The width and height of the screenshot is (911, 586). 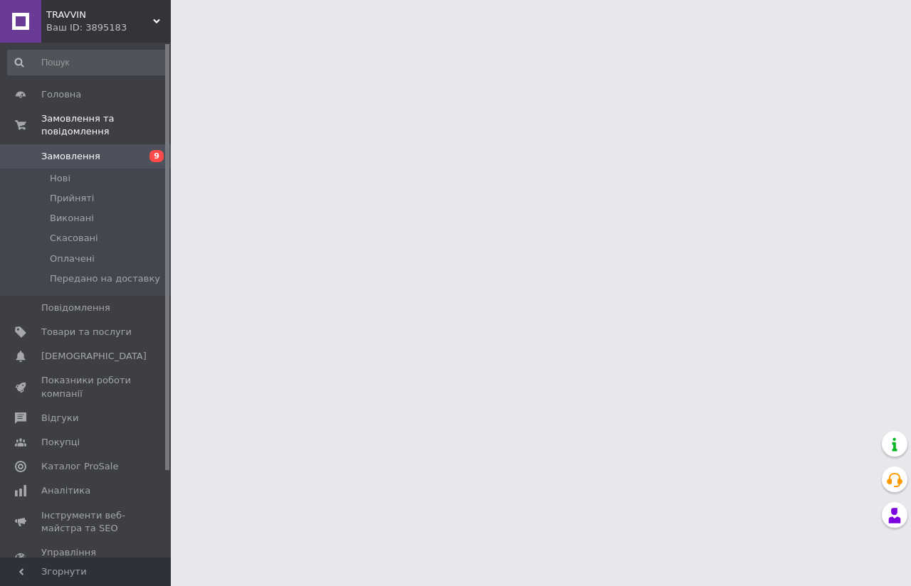 I want to click on span: TRAVVIN, so click(x=100, y=15).